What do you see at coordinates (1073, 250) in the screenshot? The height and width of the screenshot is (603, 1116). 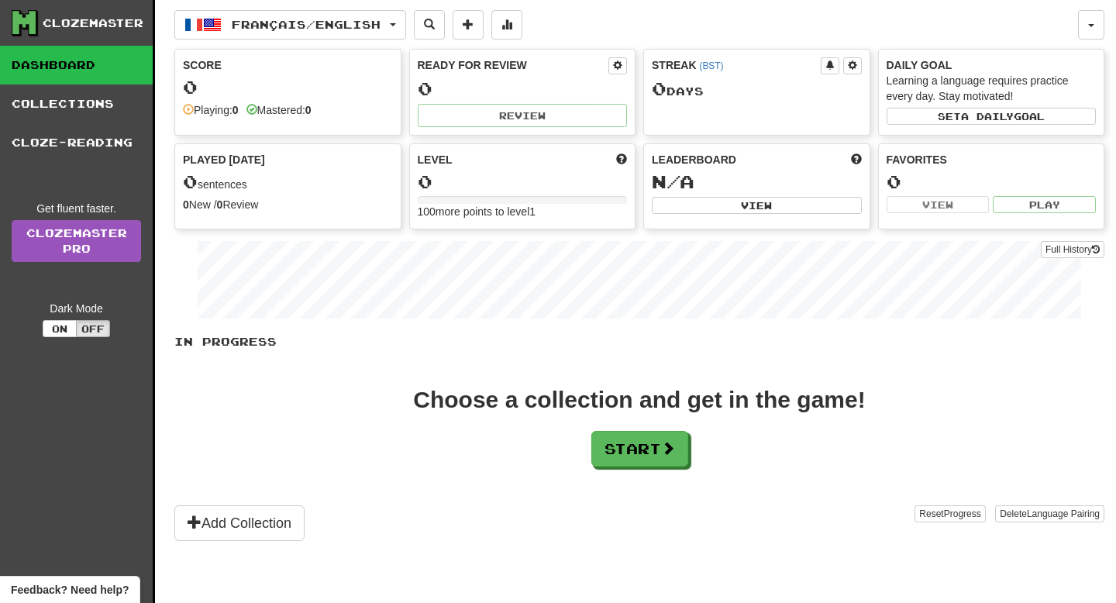 I see `button: Full History` at bounding box center [1073, 250].